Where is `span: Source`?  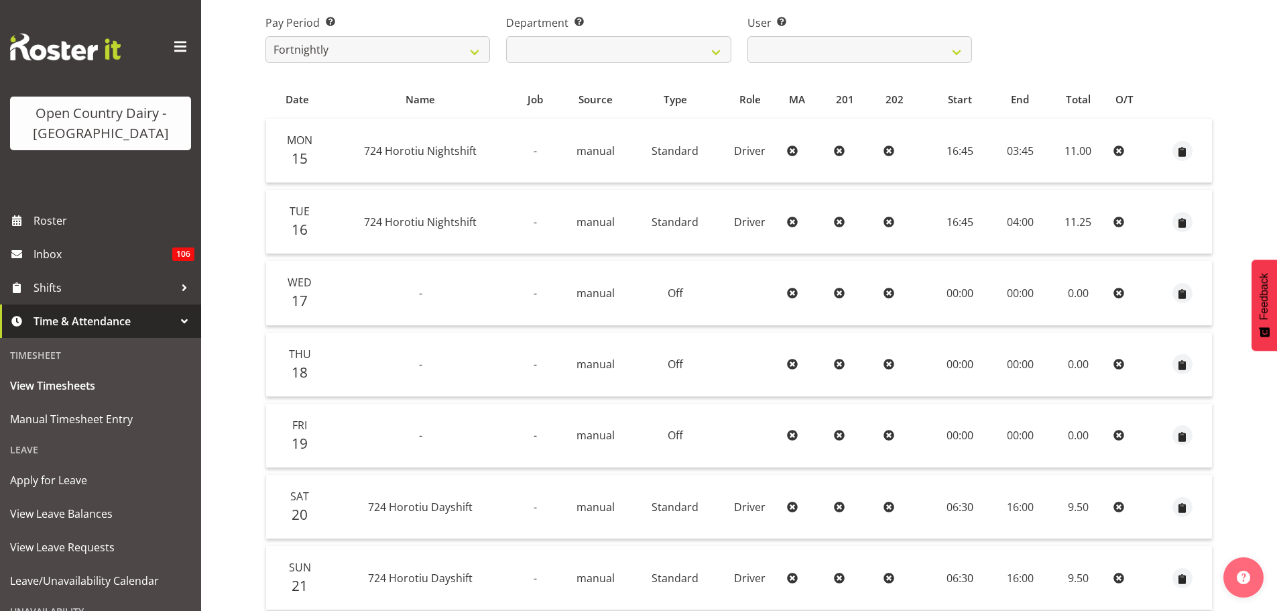
span: Source is located at coordinates (595, 99).